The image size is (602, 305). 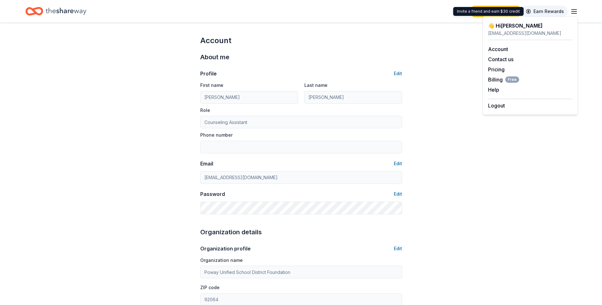 What do you see at coordinates (205, 110) in the screenshot?
I see `label: Role` at bounding box center [205, 110].